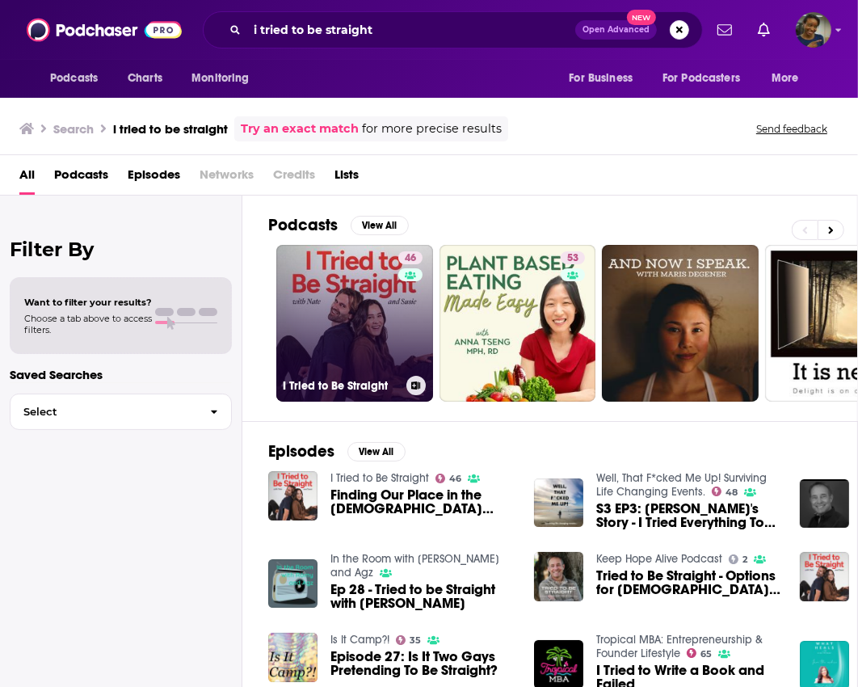  I want to click on button: Show profile menu, so click(813, 30).